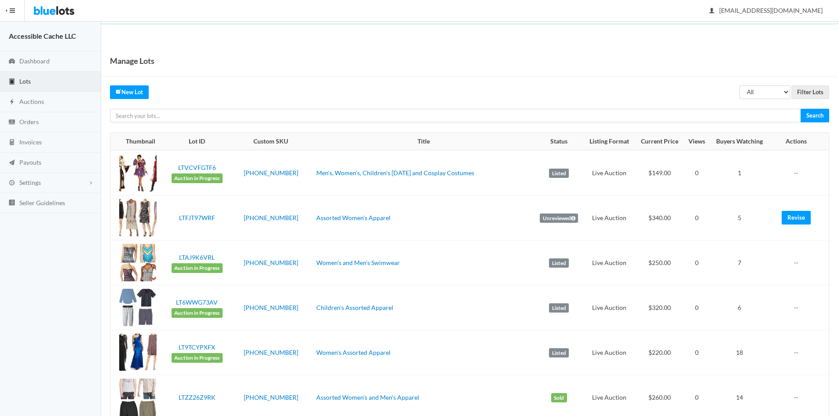  I want to click on td: 1, so click(740, 173).